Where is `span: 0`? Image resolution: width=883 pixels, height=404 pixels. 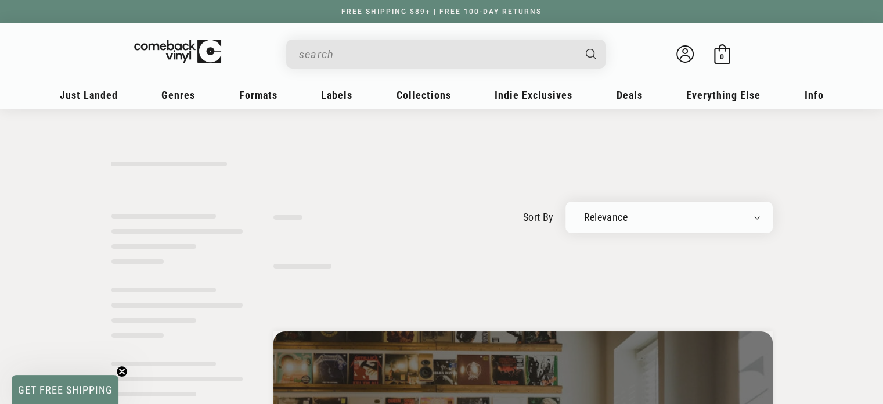 span: 0 is located at coordinates (722, 56).